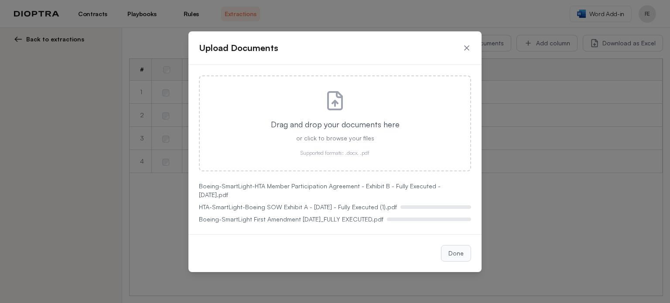  What do you see at coordinates (335, 138) in the screenshot?
I see `p: or click to browse your files` at bounding box center [335, 138].